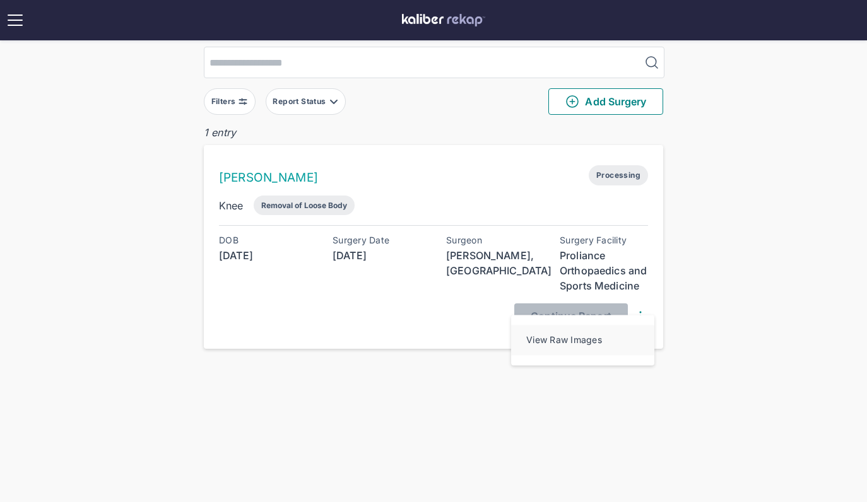 The image size is (867, 502). Describe the element at coordinates (640, 316) in the screenshot. I see `img: DotsThreeVertical.31cb0eda.svg` at that location.